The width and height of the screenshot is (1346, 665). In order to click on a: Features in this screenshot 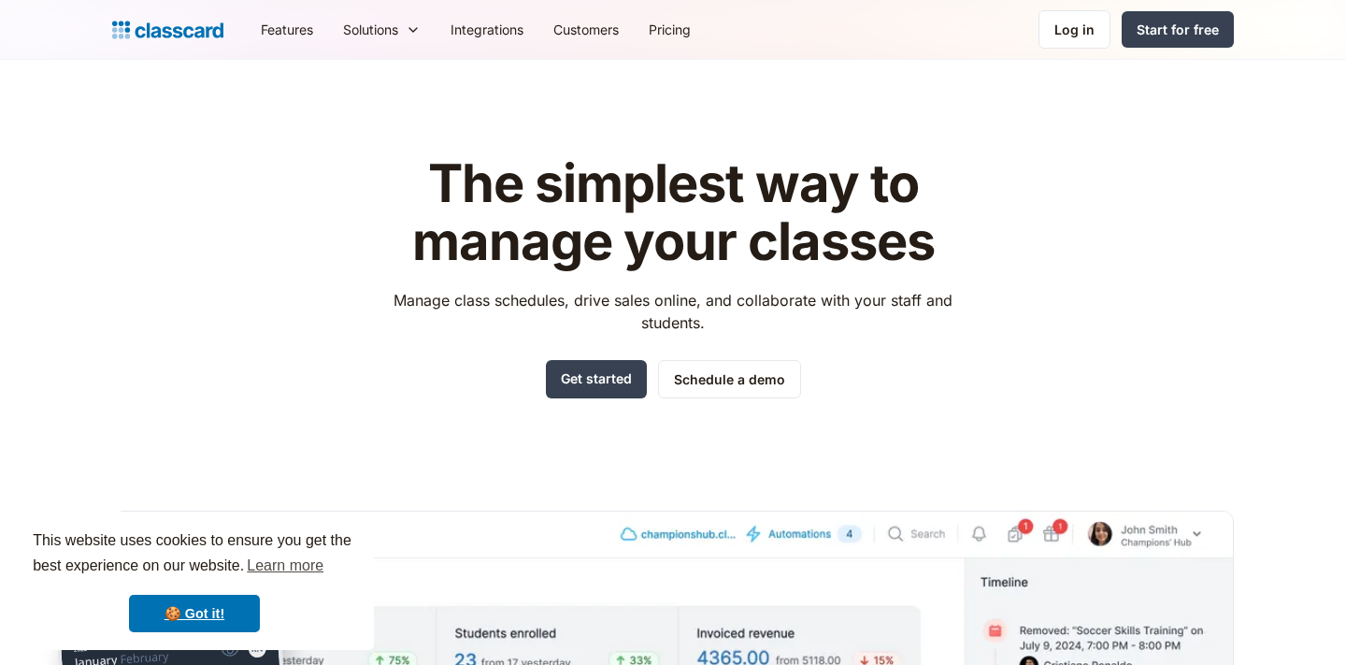, I will do `click(287, 29)`.